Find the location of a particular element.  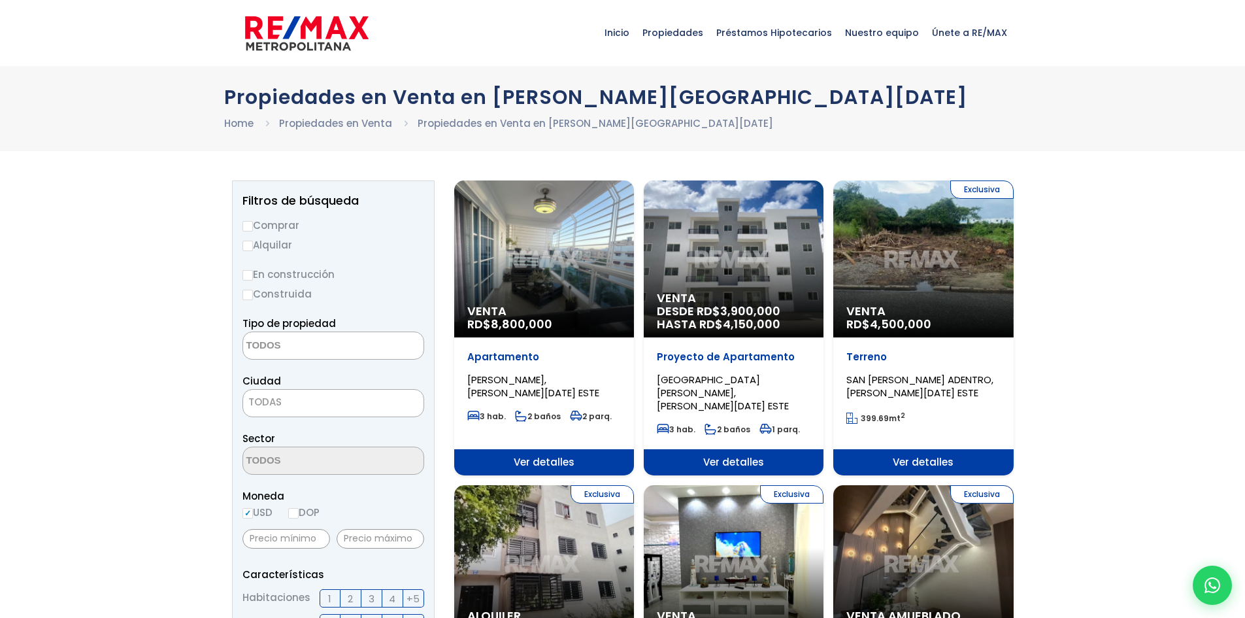

input: Comprar is located at coordinates (248, 226).